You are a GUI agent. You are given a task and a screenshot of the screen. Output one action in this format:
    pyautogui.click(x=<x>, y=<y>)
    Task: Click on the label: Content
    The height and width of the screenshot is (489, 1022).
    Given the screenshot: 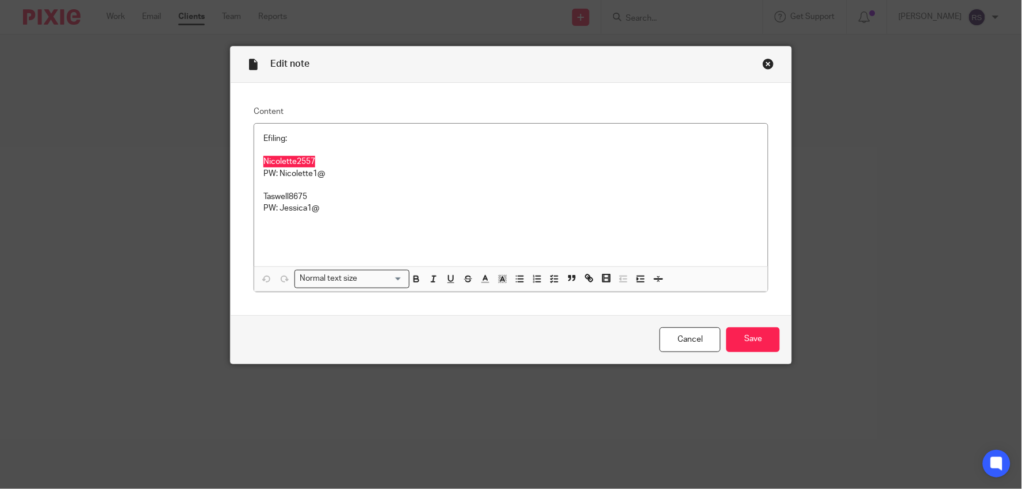 What is the action you would take?
    pyautogui.click(x=510, y=112)
    